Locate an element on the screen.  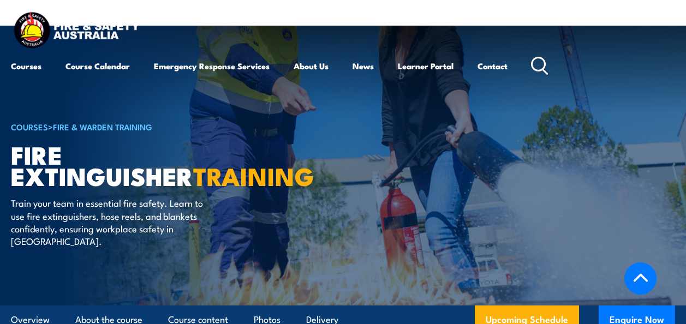
a: Courses is located at coordinates (26, 66).